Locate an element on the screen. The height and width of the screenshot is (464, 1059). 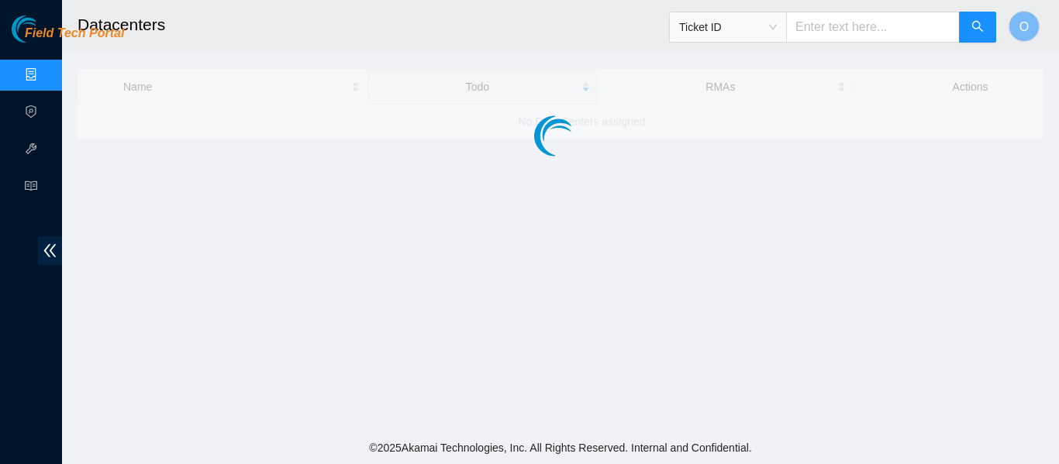
span: double-left is located at coordinates (50, 250).